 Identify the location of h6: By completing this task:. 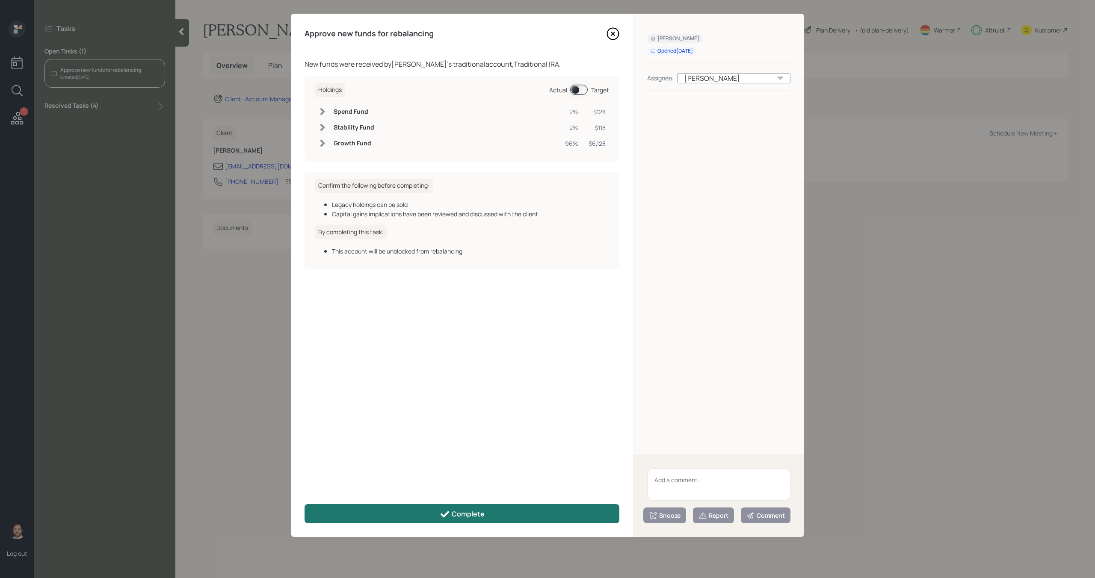
(351, 232).